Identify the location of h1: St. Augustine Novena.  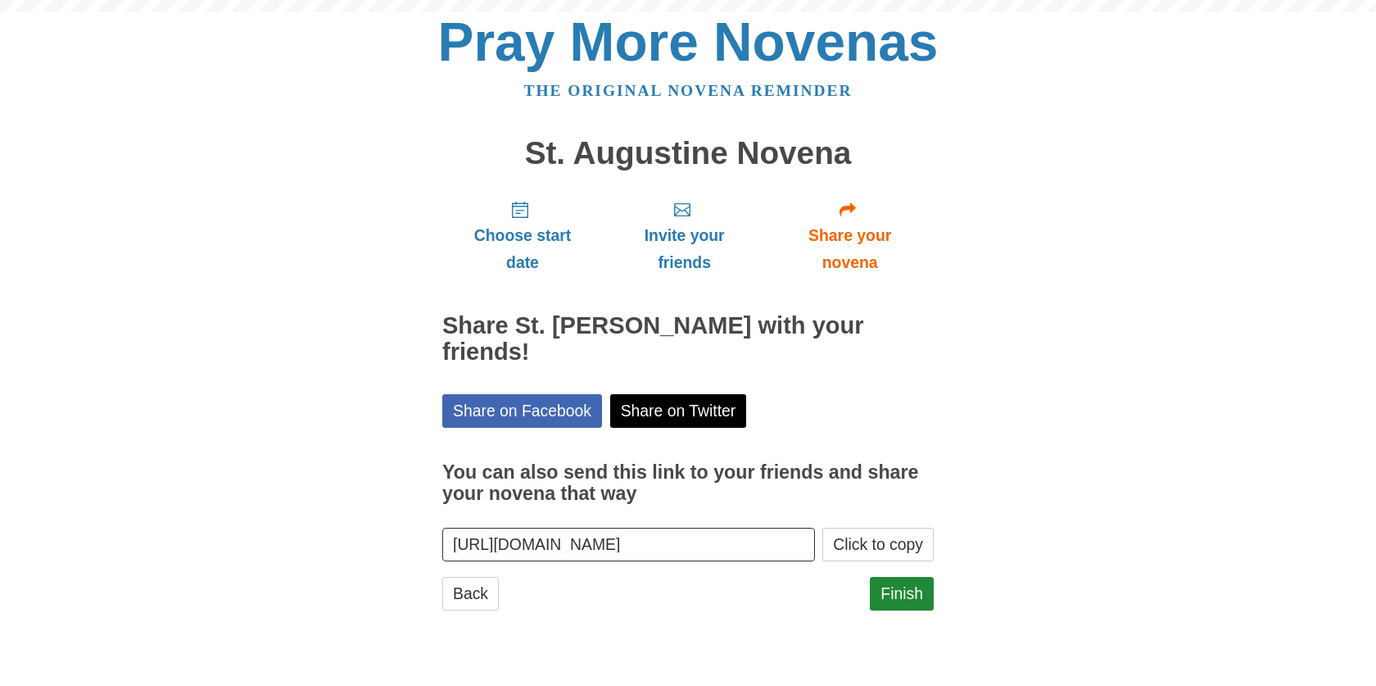
(688, 153).